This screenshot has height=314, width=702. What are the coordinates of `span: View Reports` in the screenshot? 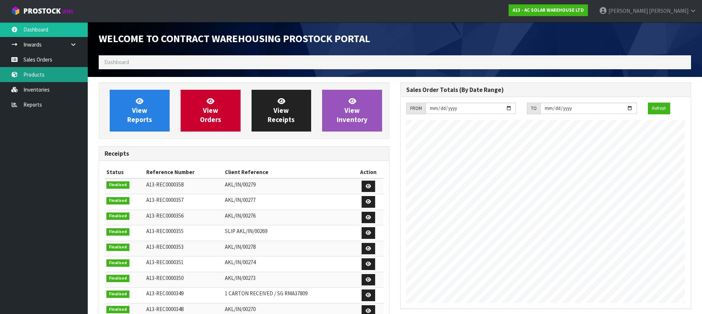 It's located at (140, 110).